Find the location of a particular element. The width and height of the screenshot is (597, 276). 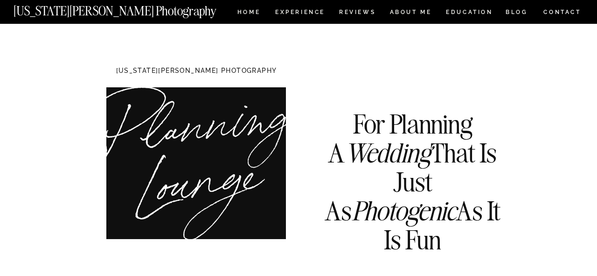

nav: EDUCATION is located at coordinates (470, 13).